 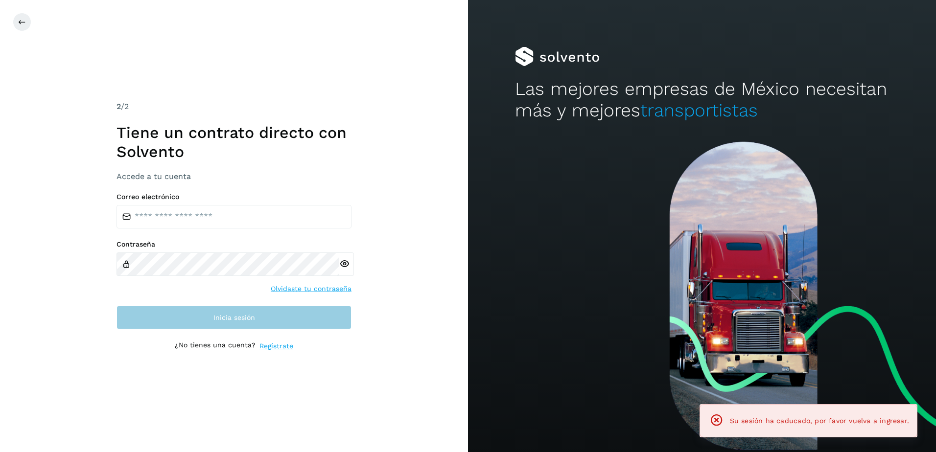 What do you see at coordinates (234, 197) in the screenshot?
I see `label: Correo electrónico` at bounding box center [234, 197].